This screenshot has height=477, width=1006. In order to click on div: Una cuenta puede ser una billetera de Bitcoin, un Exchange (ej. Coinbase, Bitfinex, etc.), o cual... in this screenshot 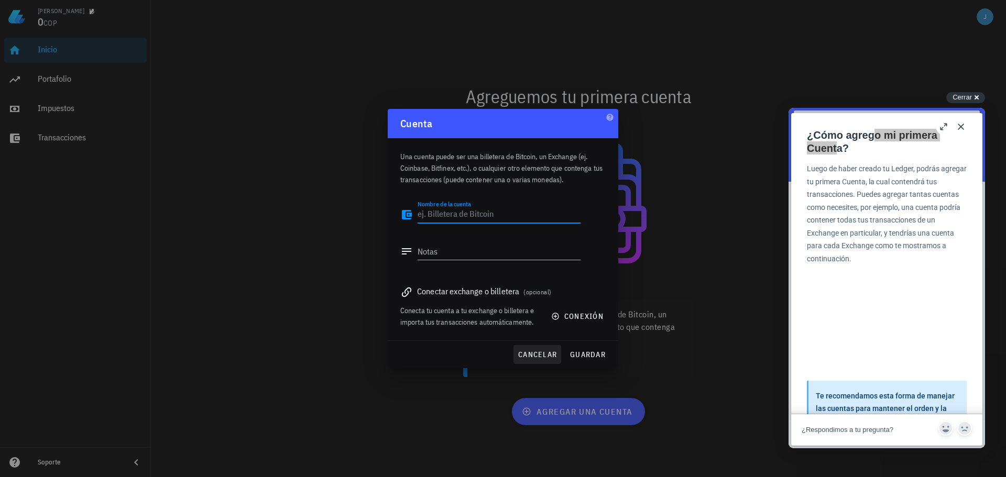, I will do `click(503, 165)`.